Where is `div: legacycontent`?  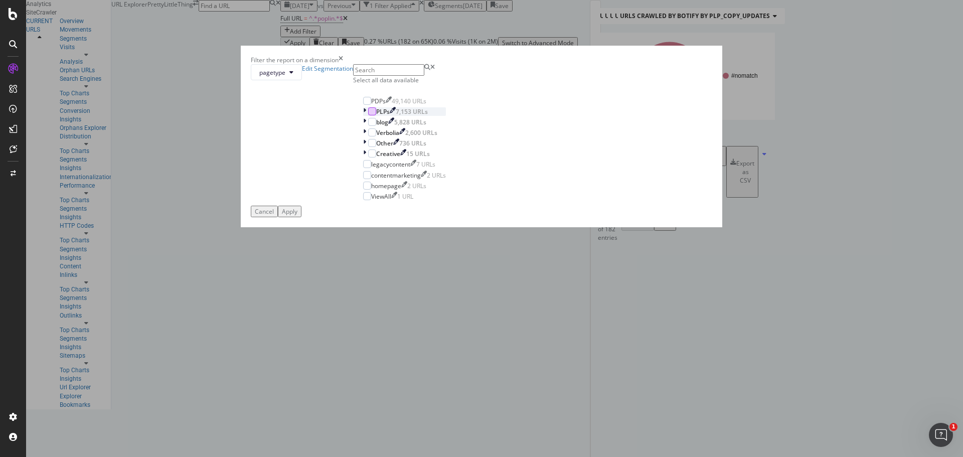
div: legacycontent is located at coordinates (391, 164).